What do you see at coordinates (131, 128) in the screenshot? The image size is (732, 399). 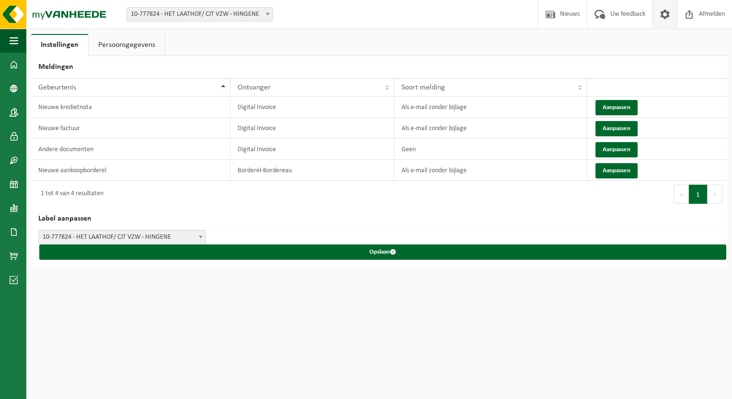 I see `td: Nieuwe factuur` at bounding box center [131, 128].